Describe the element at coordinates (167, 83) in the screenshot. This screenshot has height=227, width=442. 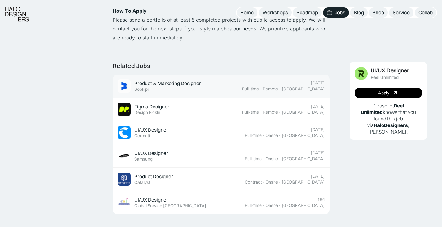
I see `div: Product & Marketing Designer` at that location.